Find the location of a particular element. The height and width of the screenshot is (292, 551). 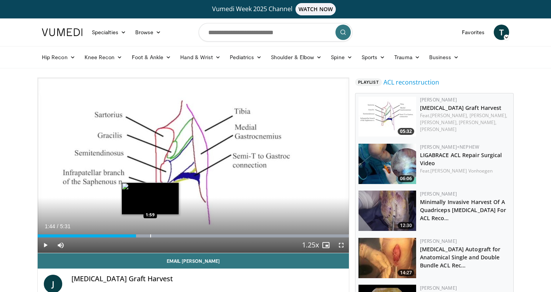

a: LIGABRACE ACL Repair Surgical Video is located at coordinates (462, 159).